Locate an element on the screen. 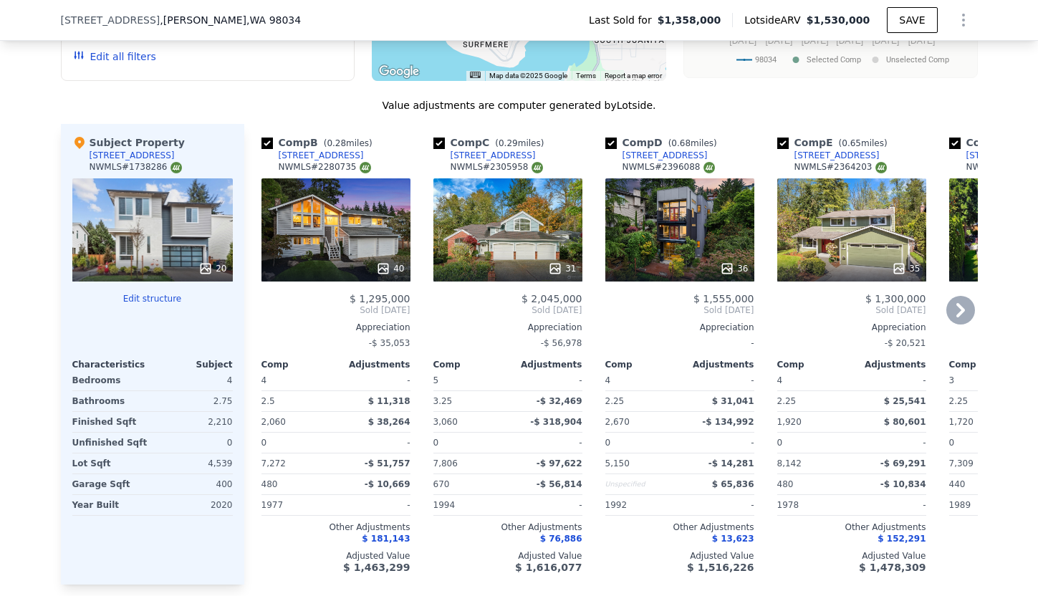  div: NWMLS # 2305958 is located at coordinates (497, 167).